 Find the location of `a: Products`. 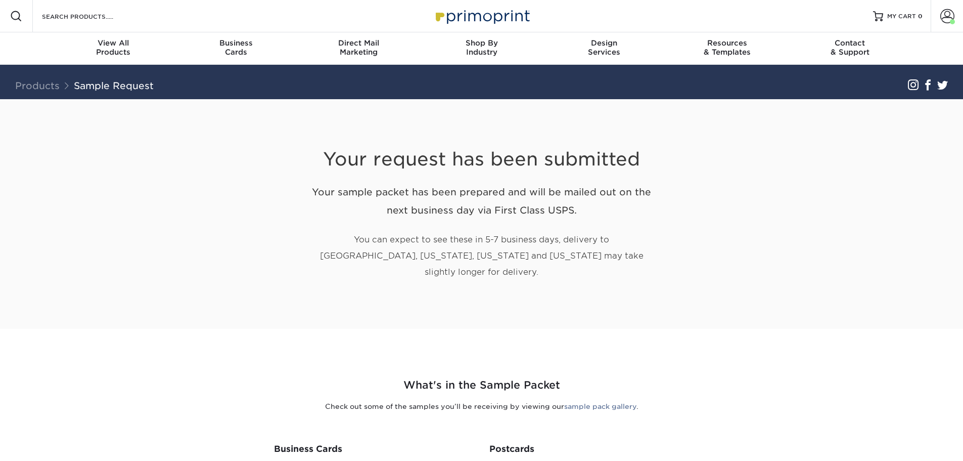

a: Products is located at coordinates (37, 85).